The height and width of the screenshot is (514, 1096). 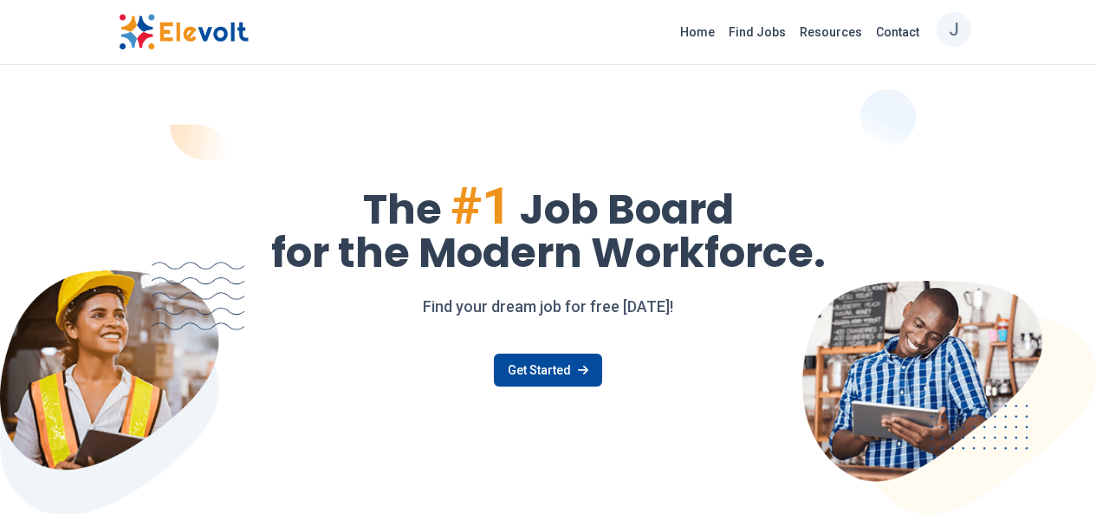 What do you see at coordinates (954, 29) in the screenshot?
I see `button: J` at bounding box center [954, 29].